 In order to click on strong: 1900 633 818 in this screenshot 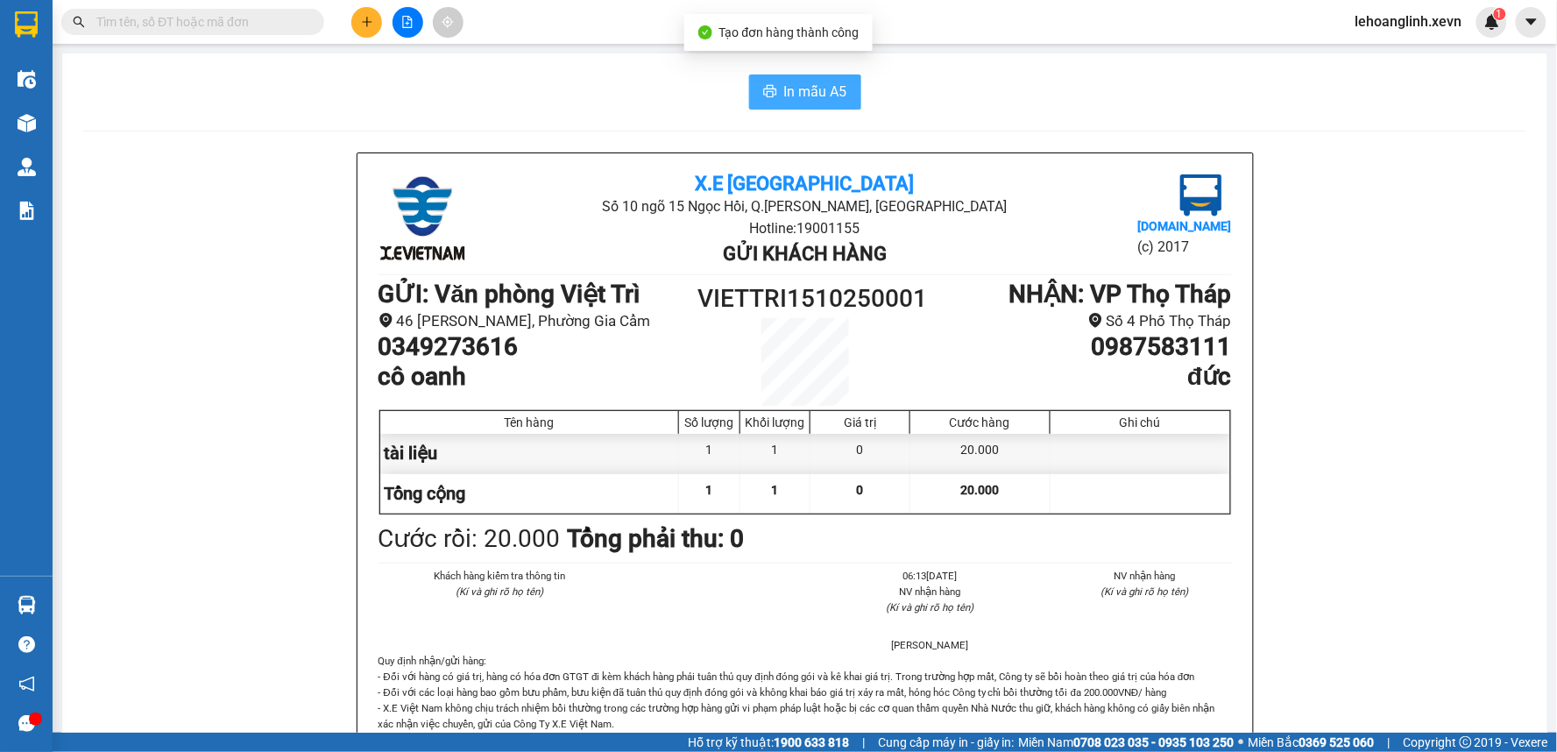, I will do `click(811, 742)`.